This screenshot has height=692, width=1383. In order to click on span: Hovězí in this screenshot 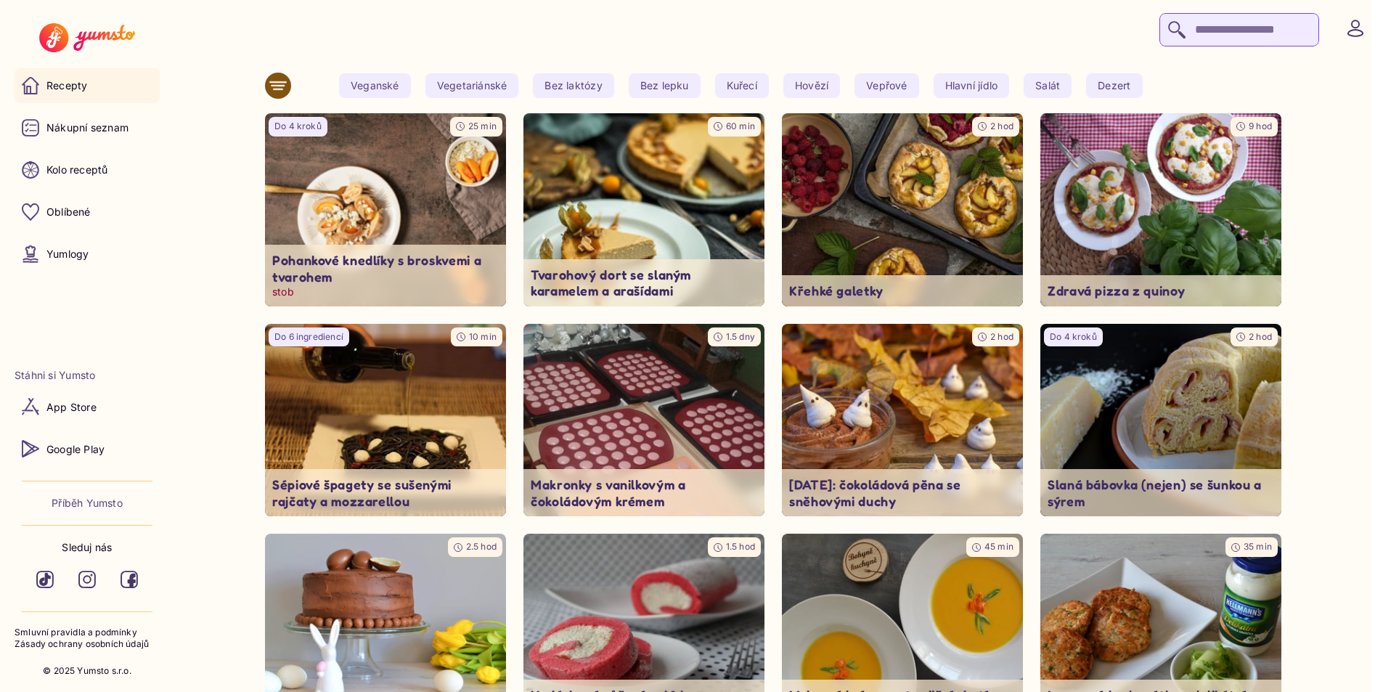, I will do `click(812, 86)`.